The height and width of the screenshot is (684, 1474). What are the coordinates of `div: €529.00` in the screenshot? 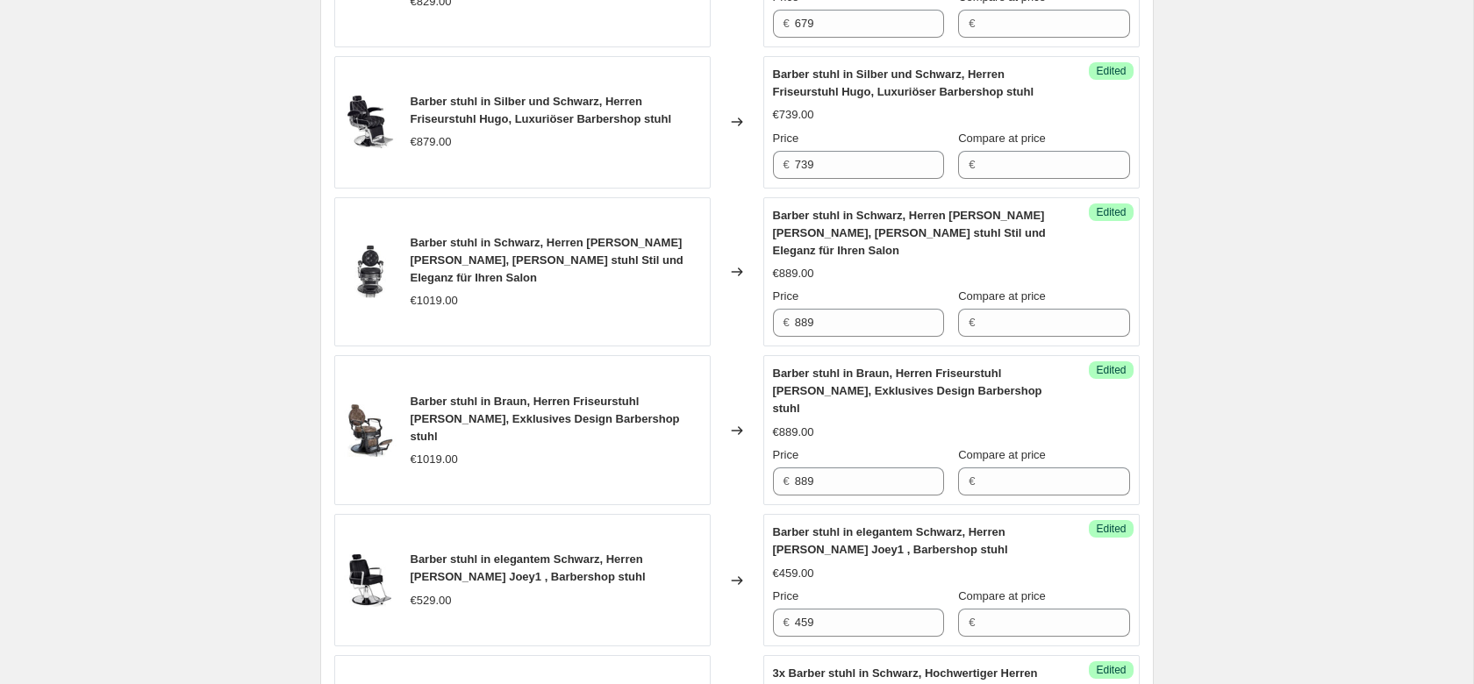 It's located at (431, 601).